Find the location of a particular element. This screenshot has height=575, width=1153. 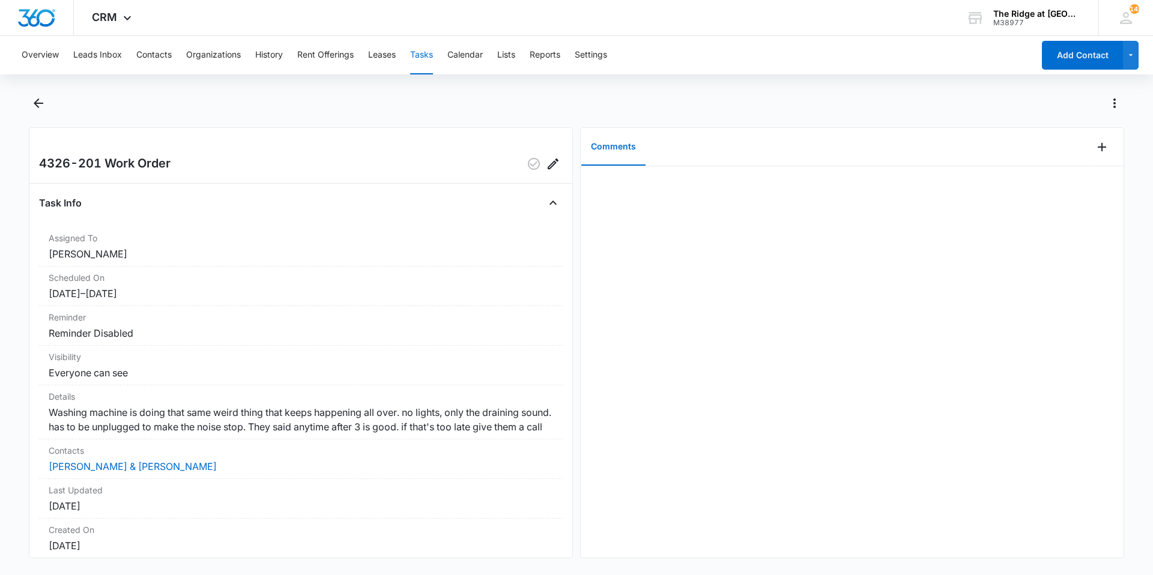

button: Reports is located at coordinates (545, 55).